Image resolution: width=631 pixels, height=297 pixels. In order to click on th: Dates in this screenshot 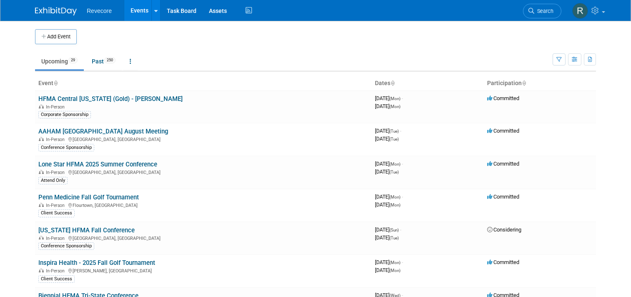, I will do `click(428, 83)`.